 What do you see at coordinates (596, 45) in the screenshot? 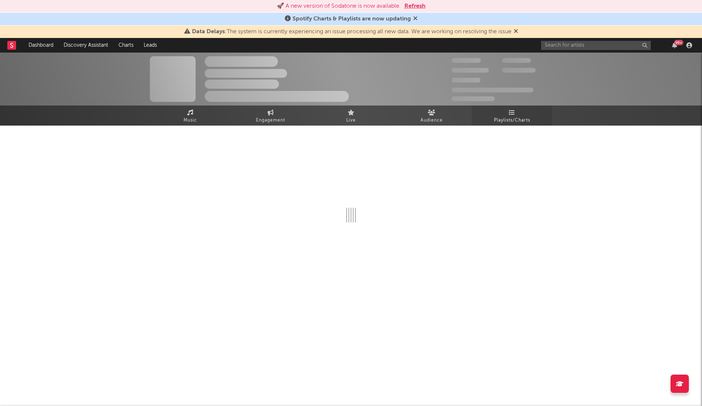
I see `input: Search for artists` at bounding box center [596, 45].